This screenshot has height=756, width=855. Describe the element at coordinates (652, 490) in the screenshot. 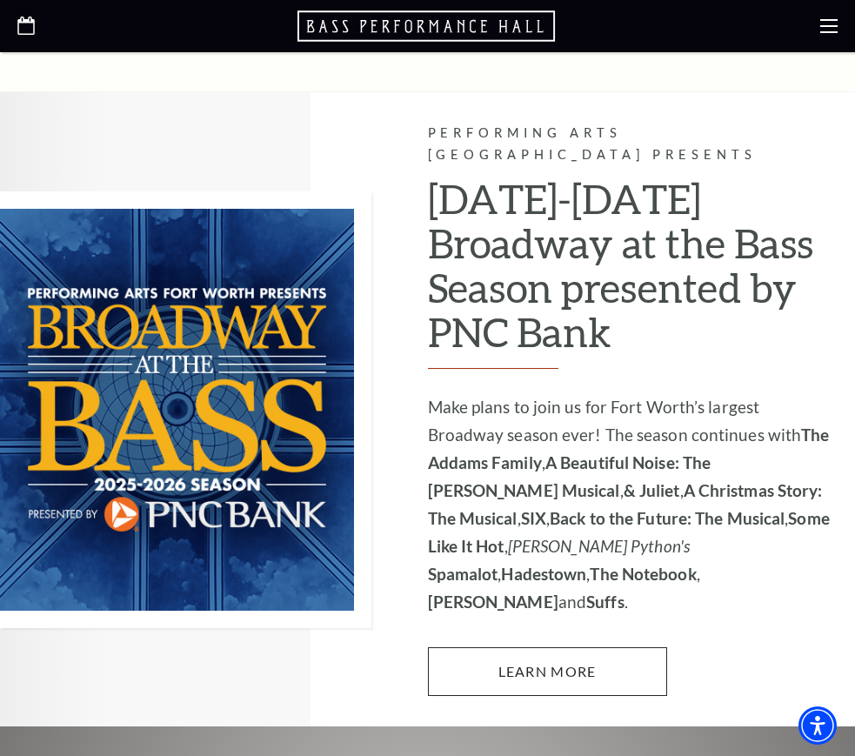

I see `strong: & Juliet` at that location.